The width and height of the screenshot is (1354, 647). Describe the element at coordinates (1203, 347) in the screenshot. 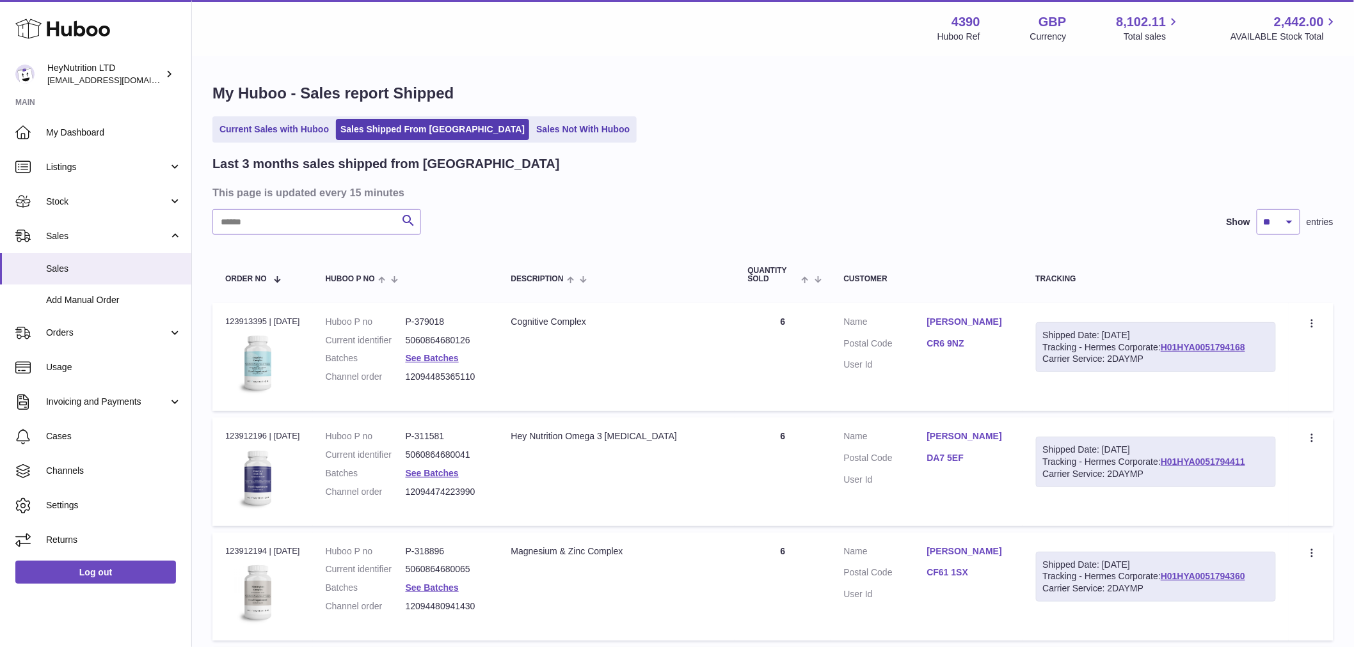

I see `a: H01HYA0051794168` at that location.